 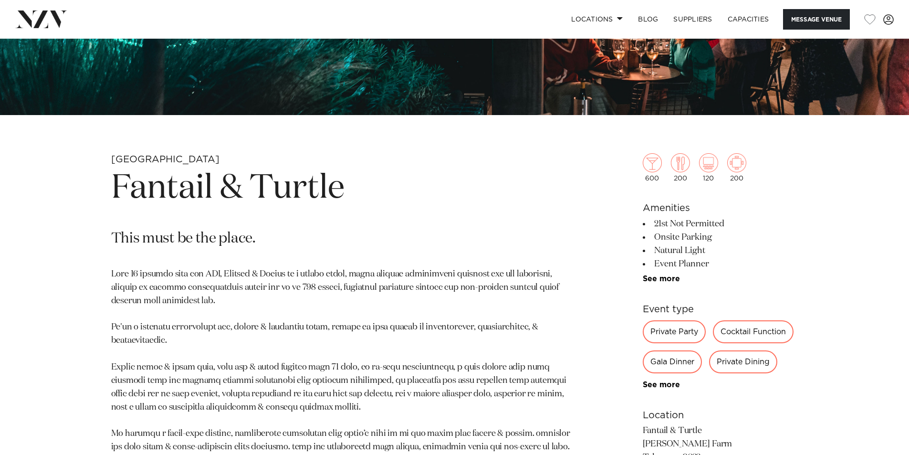 What do you see at coordinates (709, 168) in the screenshot?
I see `div: 120` at bounding box center [709, 168].